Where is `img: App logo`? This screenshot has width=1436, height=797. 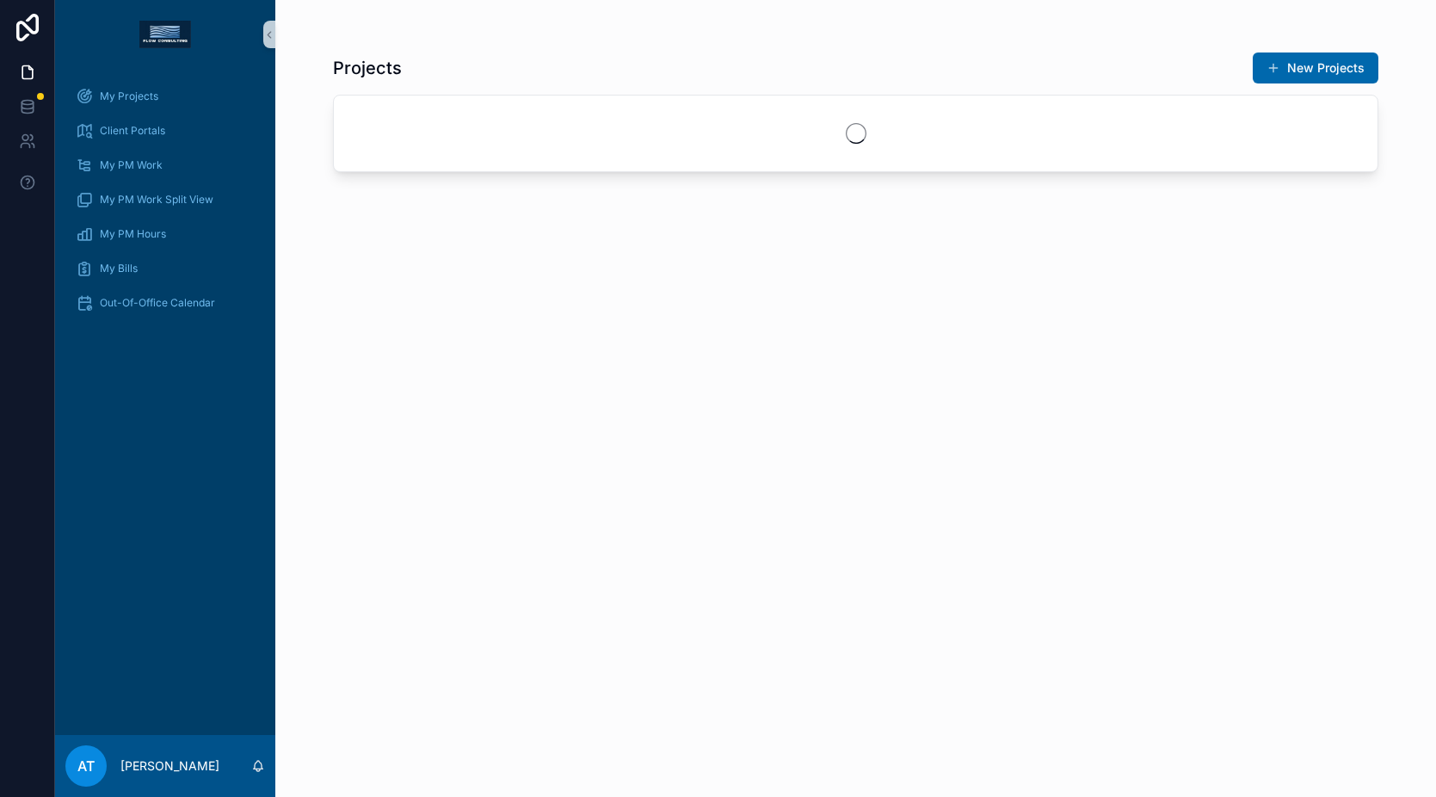 img: App logo is located at coordinates (165, 34).